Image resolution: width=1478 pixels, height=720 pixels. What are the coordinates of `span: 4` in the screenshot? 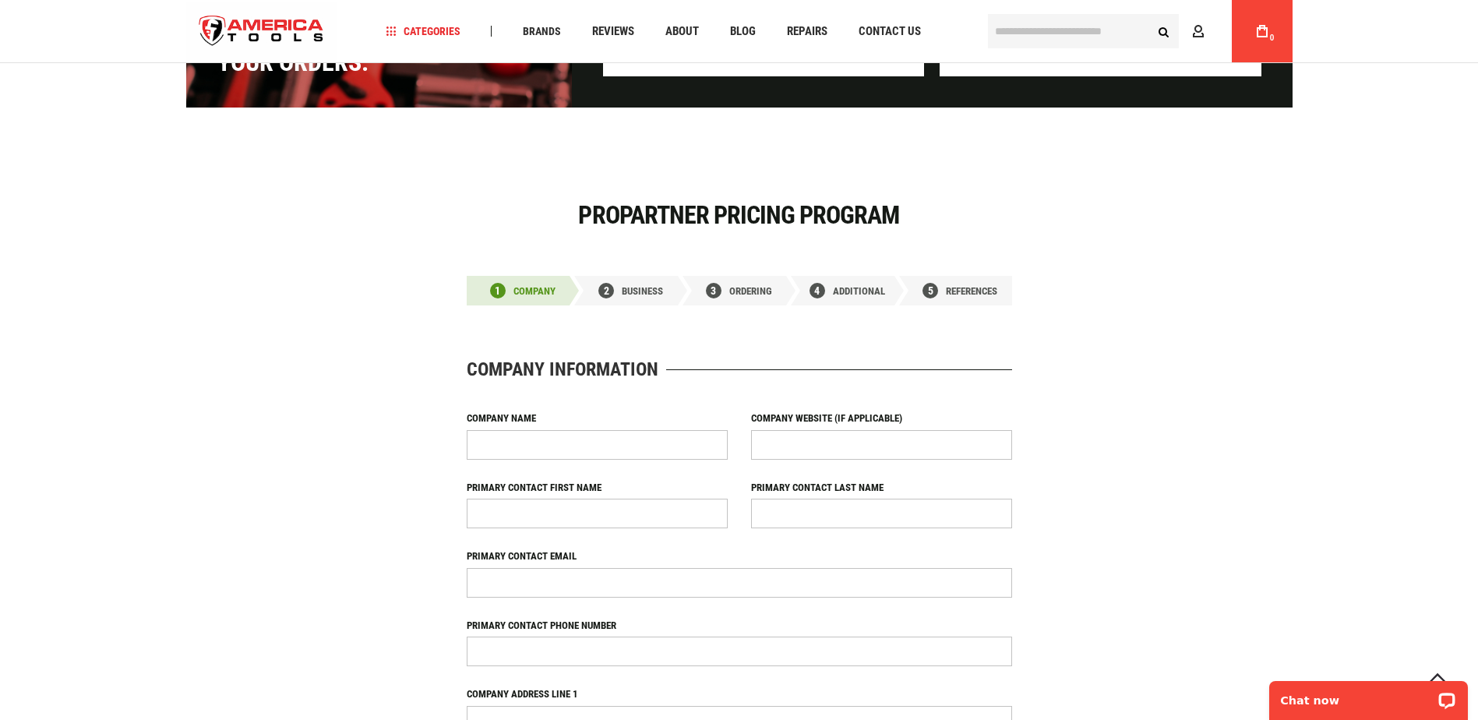 It's located at (816, 291).